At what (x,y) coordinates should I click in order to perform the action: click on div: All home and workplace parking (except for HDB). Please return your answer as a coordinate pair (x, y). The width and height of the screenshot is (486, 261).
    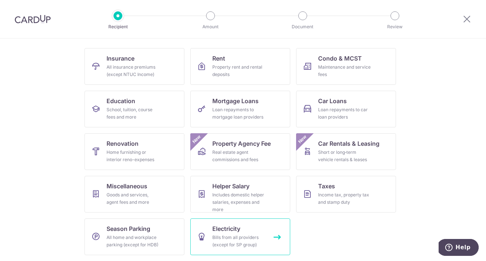
    Looking at the image, I should click on (133, 242).